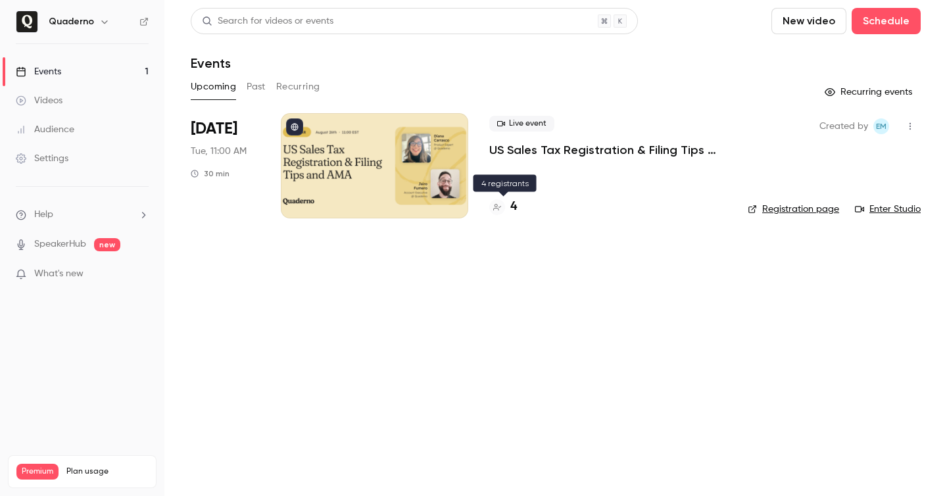 Image resolution: width=947 pixels, height=496 pixels. Describe the element at coordinates (793, 209) in the screenshot. I see `a: Registration page` at that location.